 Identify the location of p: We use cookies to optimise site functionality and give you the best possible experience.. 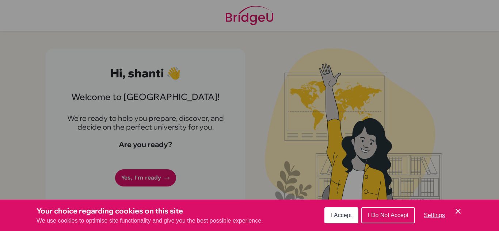
(150, 221).